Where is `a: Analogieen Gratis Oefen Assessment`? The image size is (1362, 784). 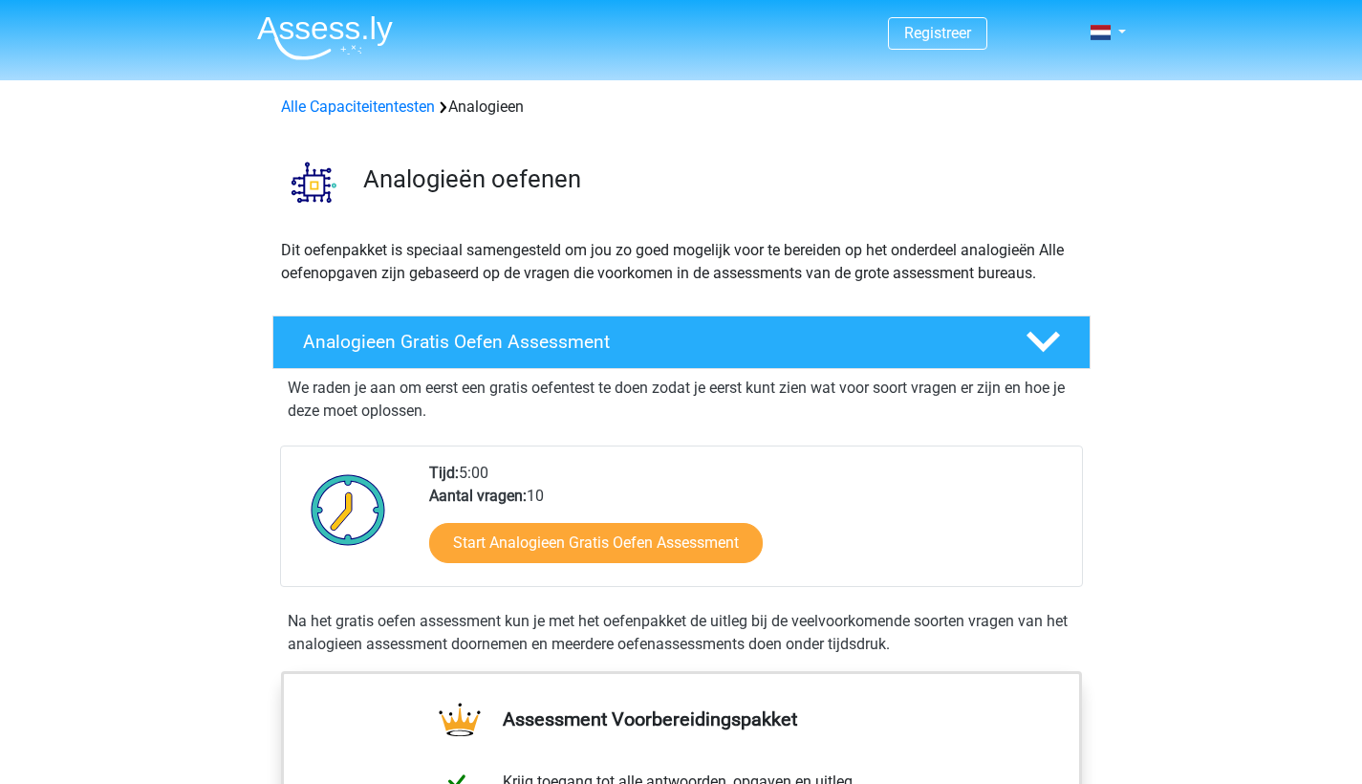
a: Analogieen Gratis Oefen Assessment is located at coordinates (681, 342).